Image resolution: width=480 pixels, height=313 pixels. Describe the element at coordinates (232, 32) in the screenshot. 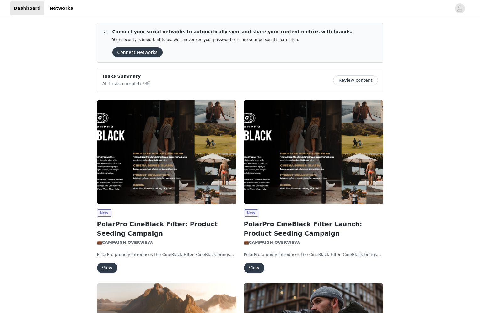

I see `p: Connect your social networks to automatically sync and share your content metrics with brands.` at that location.